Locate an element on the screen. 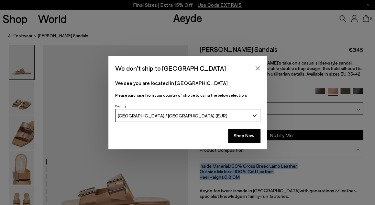 The image size is (375, 205). span: Country is located at coordinates (121, 106).